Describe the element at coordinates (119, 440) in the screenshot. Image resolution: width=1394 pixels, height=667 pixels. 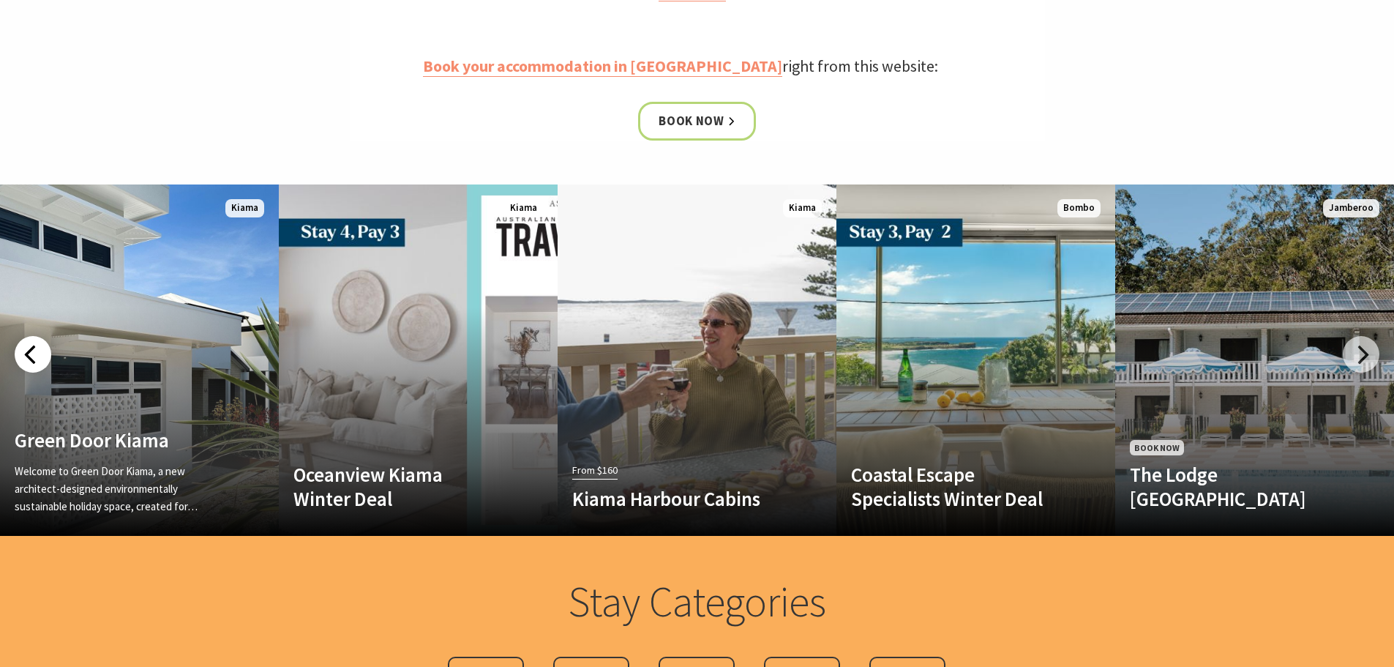
I see `h4: Green Door Kiama` at that location.